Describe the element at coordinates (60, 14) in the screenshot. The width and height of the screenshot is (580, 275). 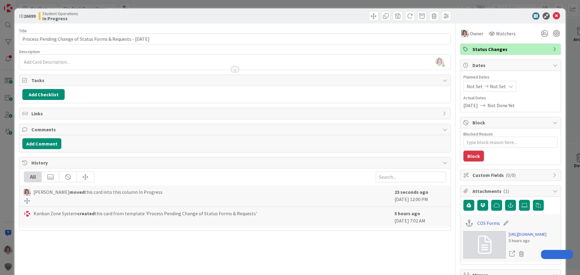
I see `span: Student Operations` at that location.